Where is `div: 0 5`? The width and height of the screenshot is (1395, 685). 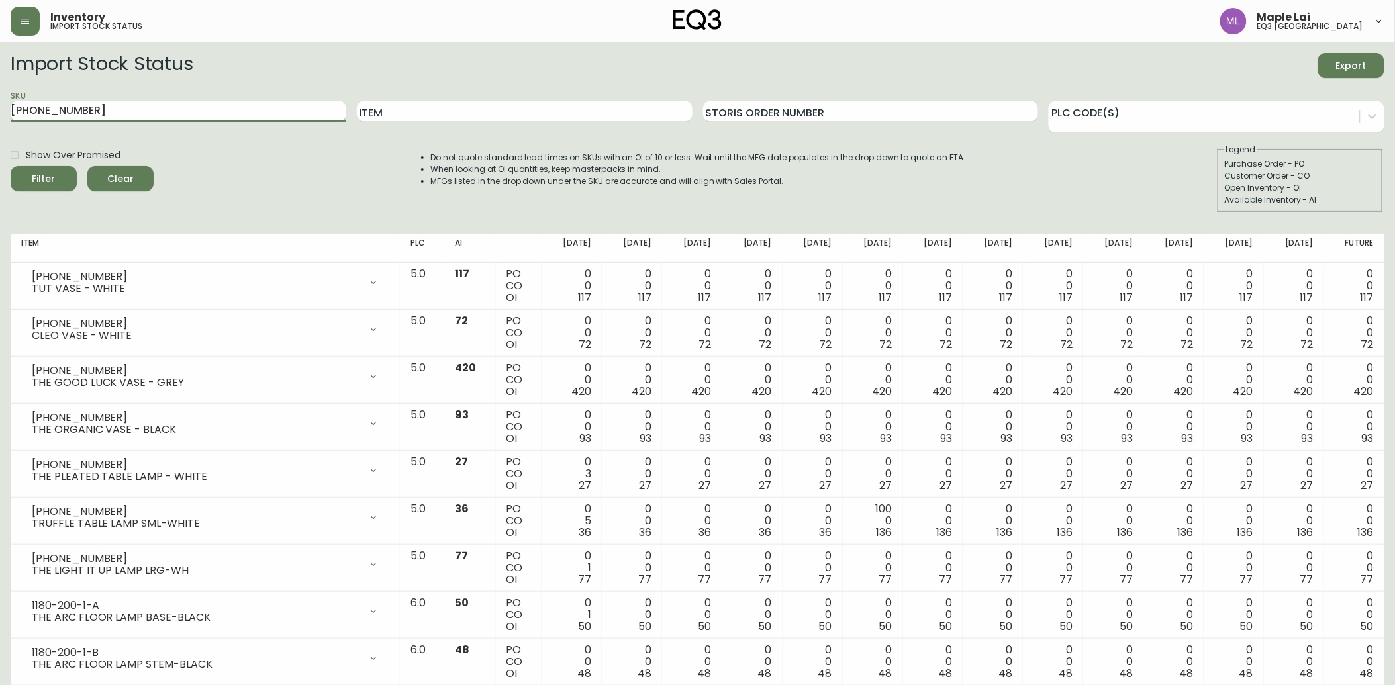
div: 0 5 is located at coordinates (571, 521).